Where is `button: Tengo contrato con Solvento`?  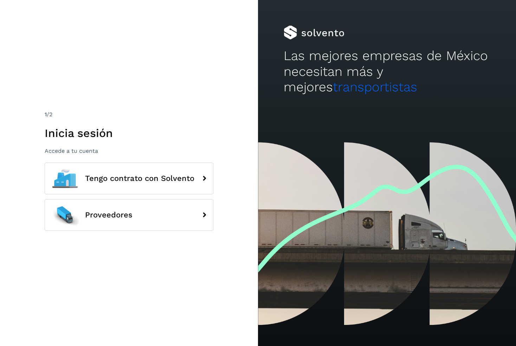
button: Tengo contrato con Solvento is located at coordinates (129, 179).